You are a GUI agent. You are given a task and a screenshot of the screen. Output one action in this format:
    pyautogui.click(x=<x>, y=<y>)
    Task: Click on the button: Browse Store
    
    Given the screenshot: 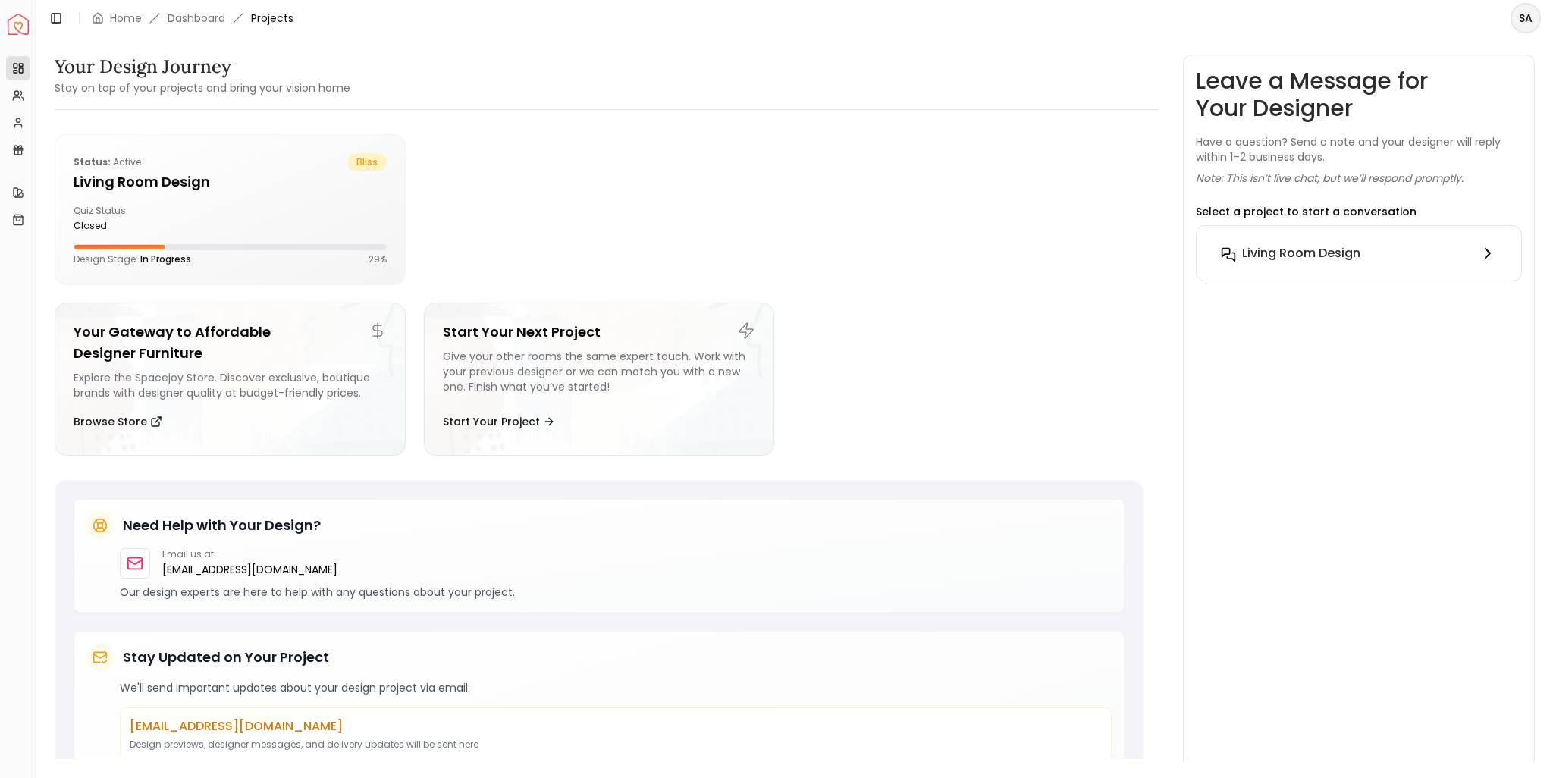 What is the action you would take?
    pyautogui.click(x=118, y=422)
    